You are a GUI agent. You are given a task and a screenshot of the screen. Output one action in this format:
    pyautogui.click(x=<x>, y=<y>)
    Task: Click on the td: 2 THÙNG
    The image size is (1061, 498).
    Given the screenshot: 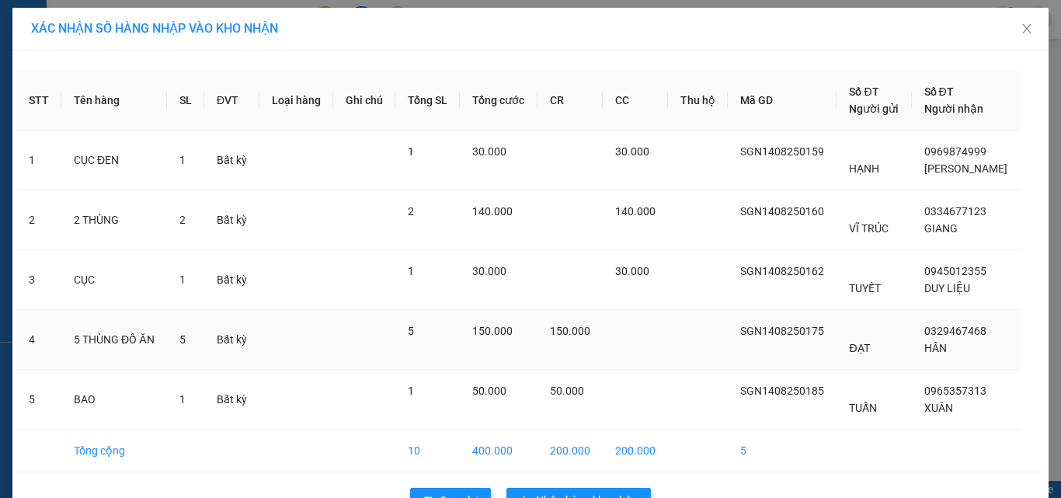 What is the action you would take?
    pyautogui.click(x=114, y=220)
    